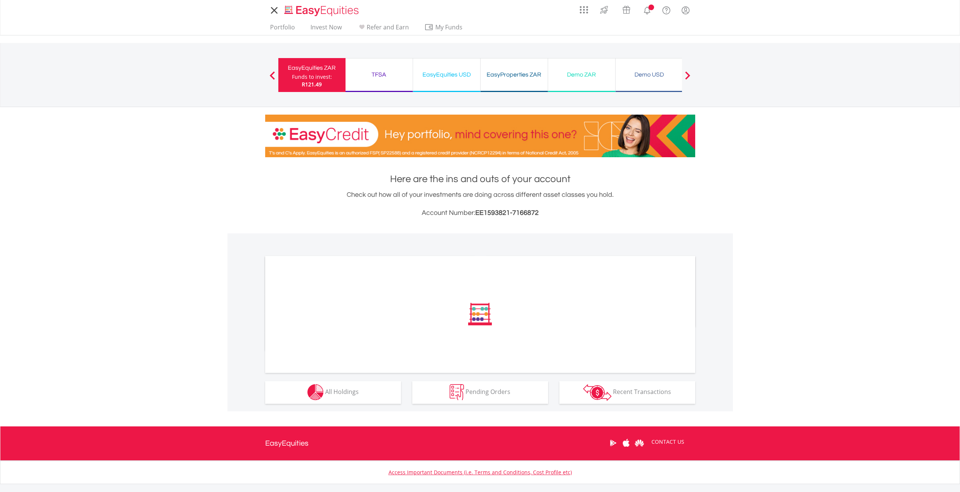 The image size is (960, 492). What do you see at coordinates (287, 444) in the screenshot?
I see `a: EasyEquities` at bounding box center [287, 444].